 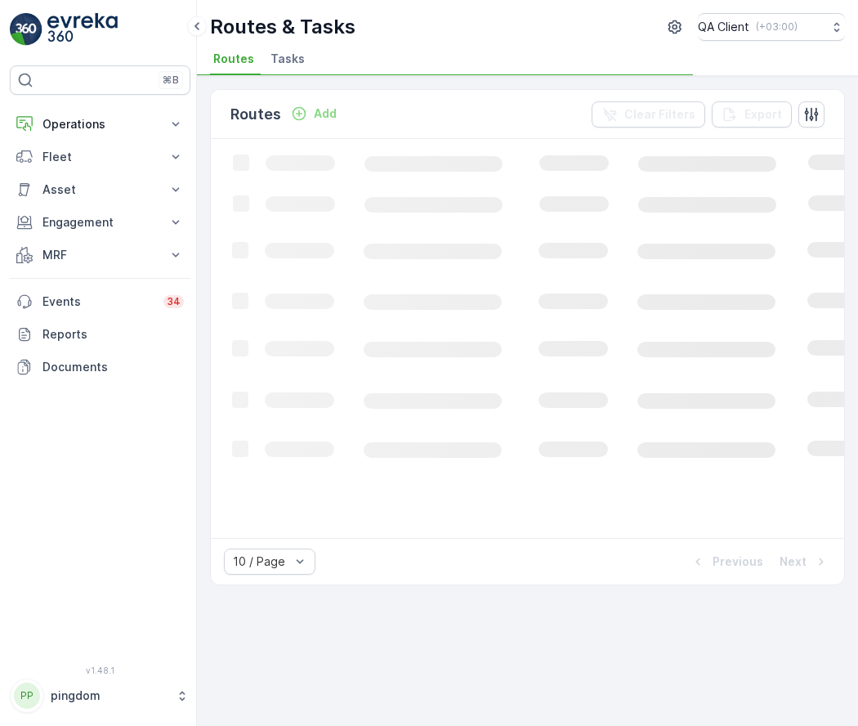 What do you see at coordinates (113, 334) in the screenshot?
I see `p: Reports` at bounding box center [113, 334].